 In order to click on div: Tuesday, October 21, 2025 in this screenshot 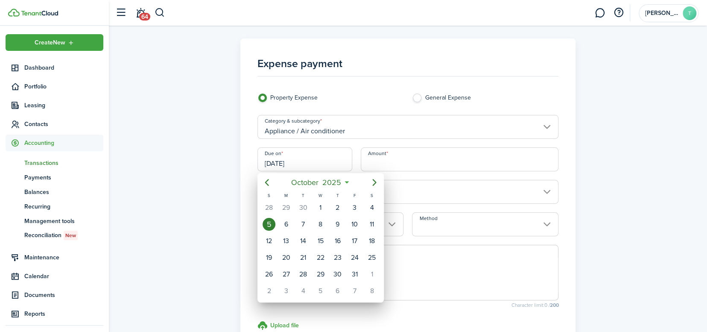, I will do `click(303, 258)`.